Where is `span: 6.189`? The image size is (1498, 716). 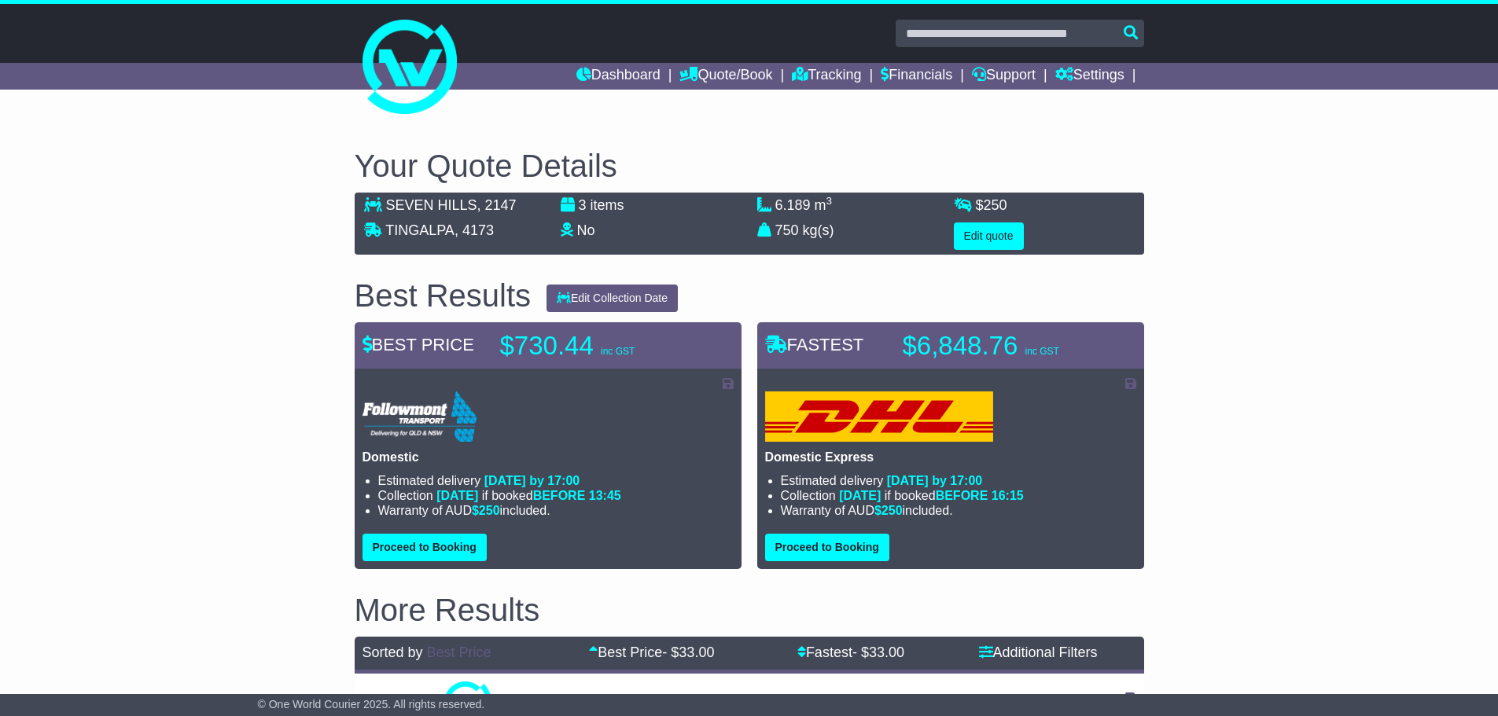 span: 6.189 is located at coordinates (793, 205).